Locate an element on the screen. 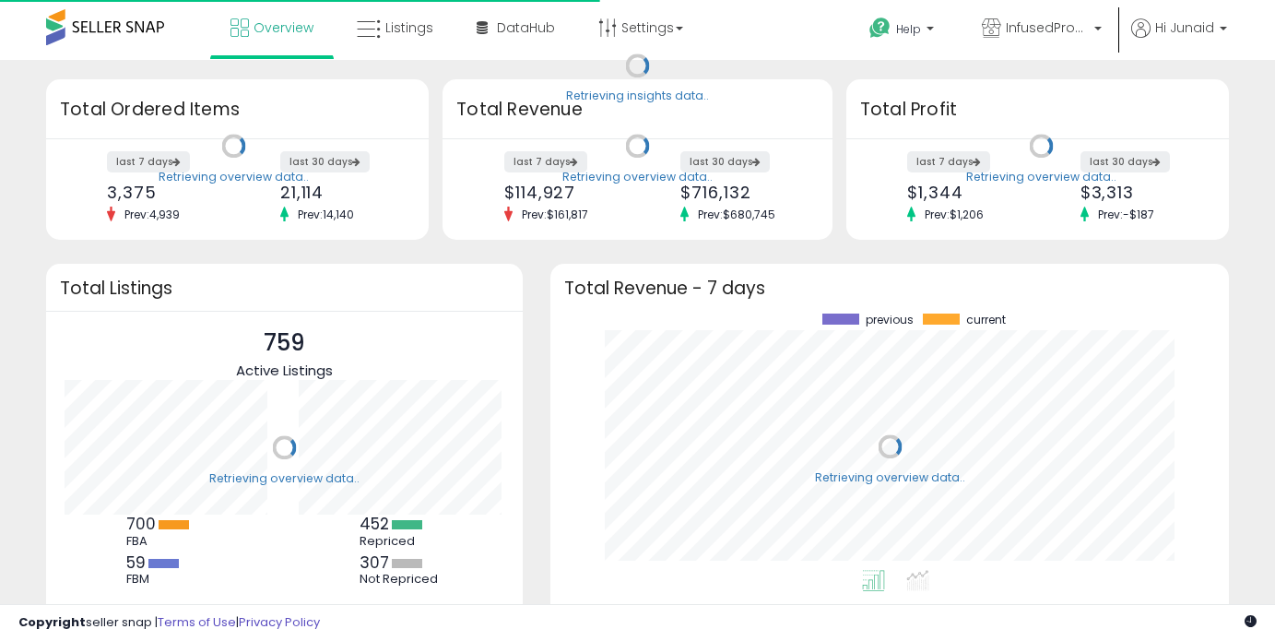 This screenshot has width=1275, height=641. span: Overview is located at coordinates (283, 28).